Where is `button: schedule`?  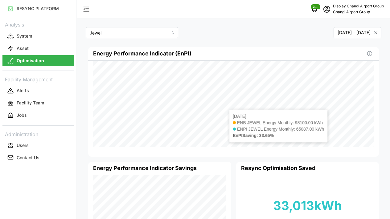 button: schedule is located at coordinates (327, 9).